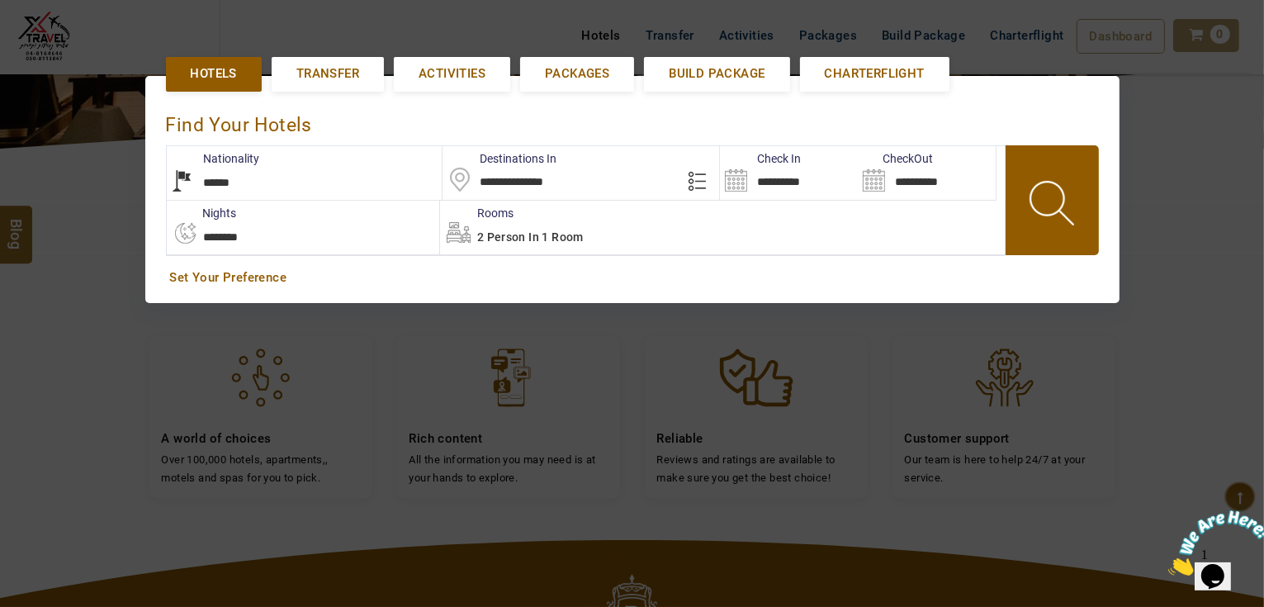  Describe the element at coordinates (875, 74) in the screenshot. I see `a: Charterflight` at that location.